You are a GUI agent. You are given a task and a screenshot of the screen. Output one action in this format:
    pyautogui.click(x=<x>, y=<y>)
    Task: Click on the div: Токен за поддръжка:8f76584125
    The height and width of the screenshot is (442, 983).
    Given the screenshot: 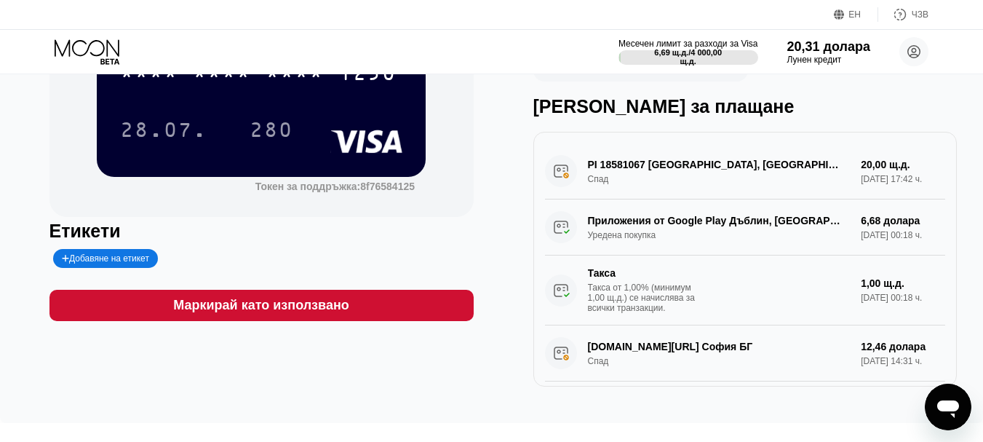 What is the action you would take?
    pyautogui.click(x=335, y=186)
    